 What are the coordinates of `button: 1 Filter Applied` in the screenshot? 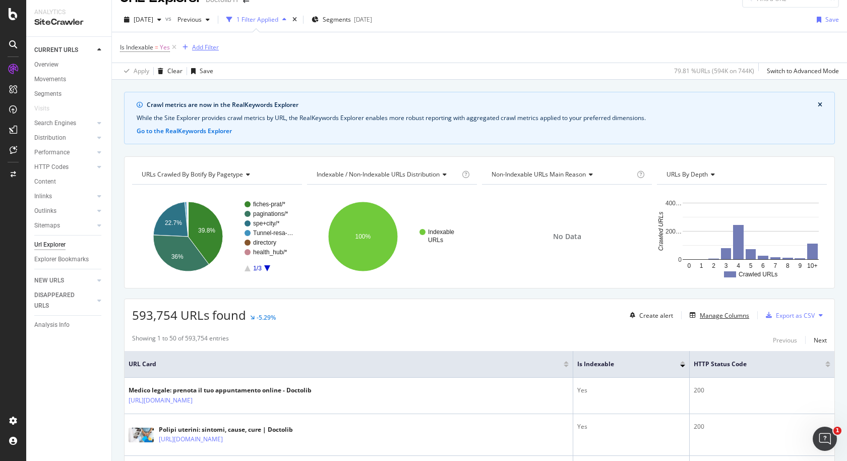 It's located at (256, 20).